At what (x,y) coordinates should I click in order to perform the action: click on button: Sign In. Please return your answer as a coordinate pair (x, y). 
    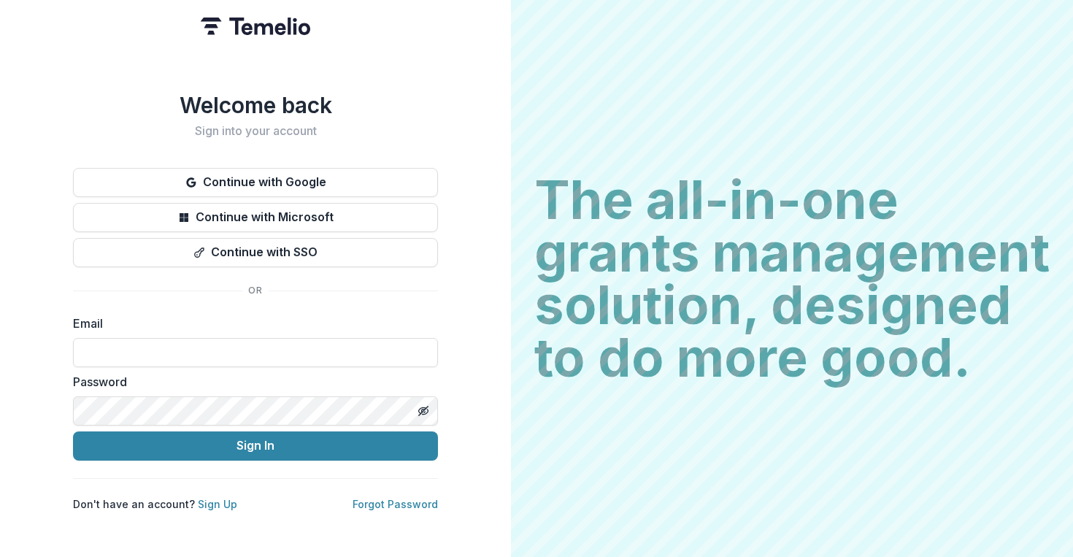
    Looking at the image, I should click on (255, 446).